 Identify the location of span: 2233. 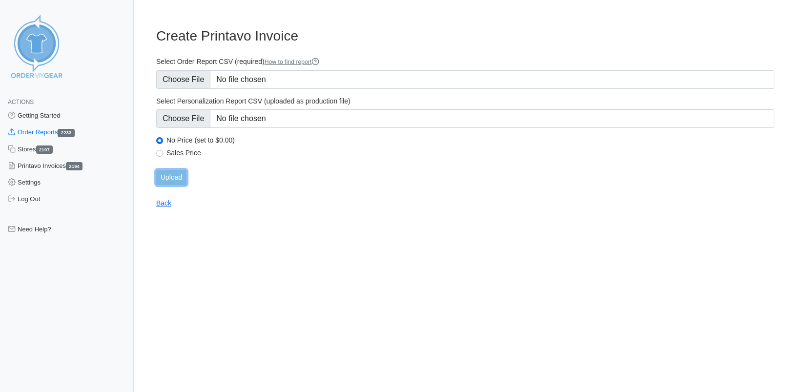
(66, 133).